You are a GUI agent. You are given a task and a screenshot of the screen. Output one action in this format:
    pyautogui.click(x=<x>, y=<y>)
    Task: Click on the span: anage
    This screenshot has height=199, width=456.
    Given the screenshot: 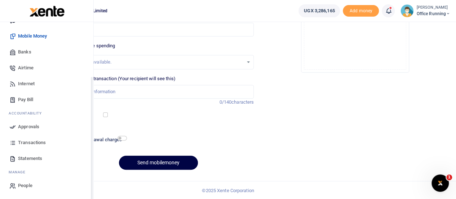 What is the action you would take?
    pyautogui.click(x=19, y=171)
    